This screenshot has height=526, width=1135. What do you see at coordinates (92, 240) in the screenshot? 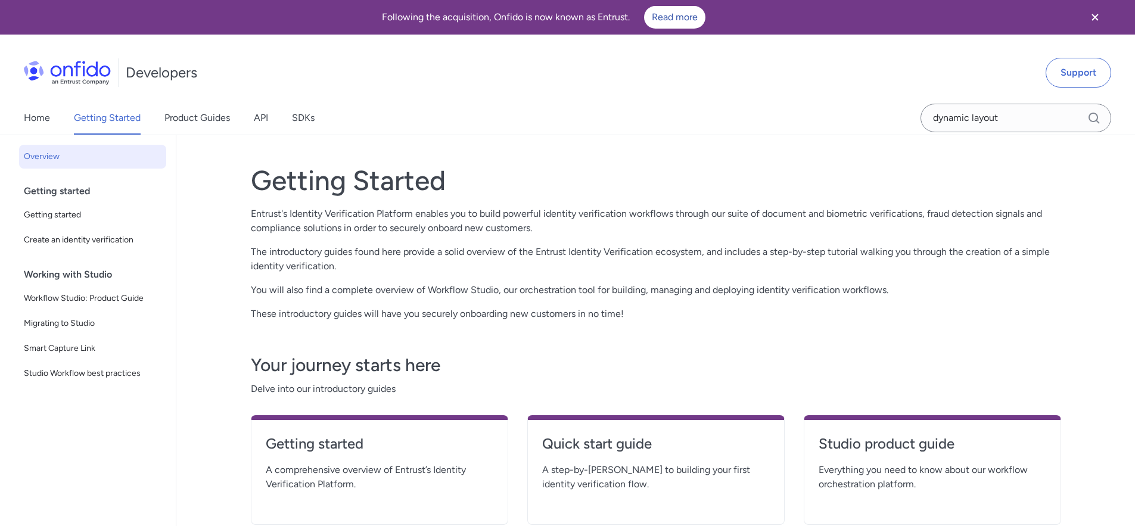
I see `span: Create an identity verification` at bounding box center [92, 240].